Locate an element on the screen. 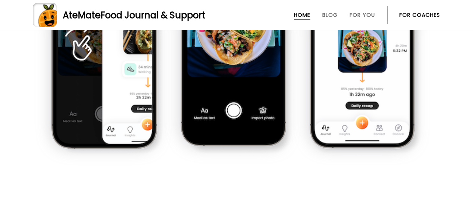  a: AteMateFood Journal & Support is located at coordinates (236, 15).